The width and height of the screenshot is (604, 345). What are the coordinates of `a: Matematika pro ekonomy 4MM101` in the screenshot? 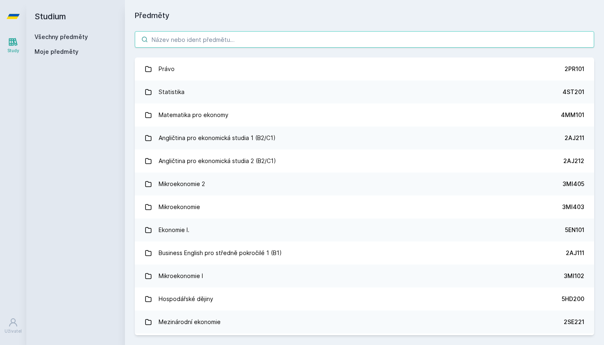 It's located at (364, 115).